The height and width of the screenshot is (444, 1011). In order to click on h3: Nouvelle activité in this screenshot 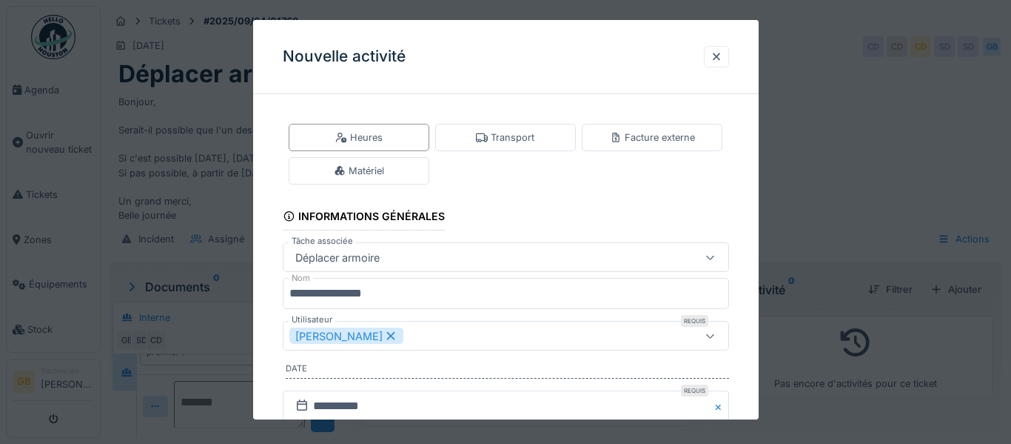, I will do `click(344, 56)`.